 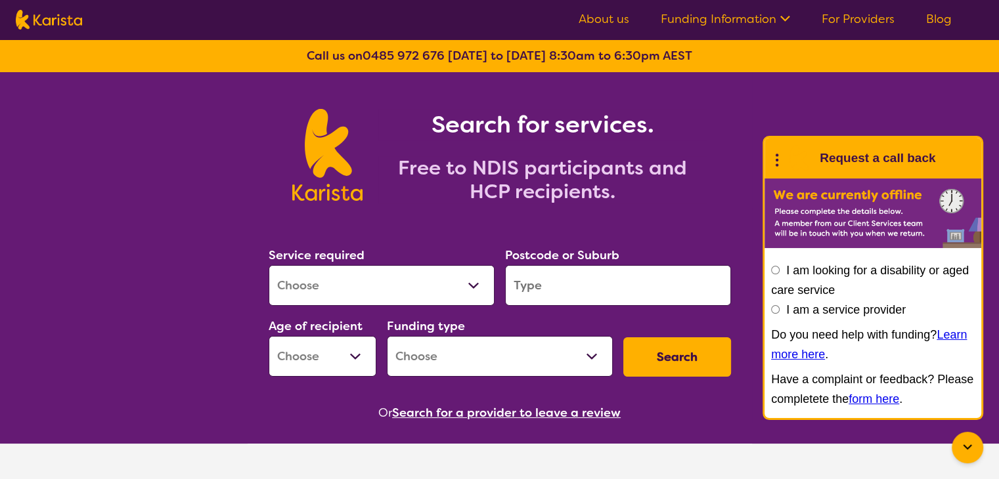 I want to click on h2: Free to NDIS participants and HCP recipients., so click(x=542, y=180).